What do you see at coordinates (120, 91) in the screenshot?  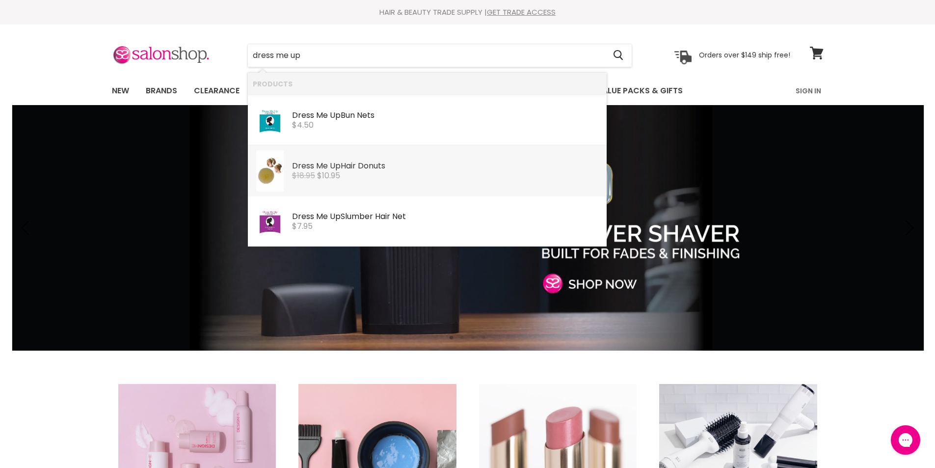 I see `a: New` at bounding box center [120, 91].